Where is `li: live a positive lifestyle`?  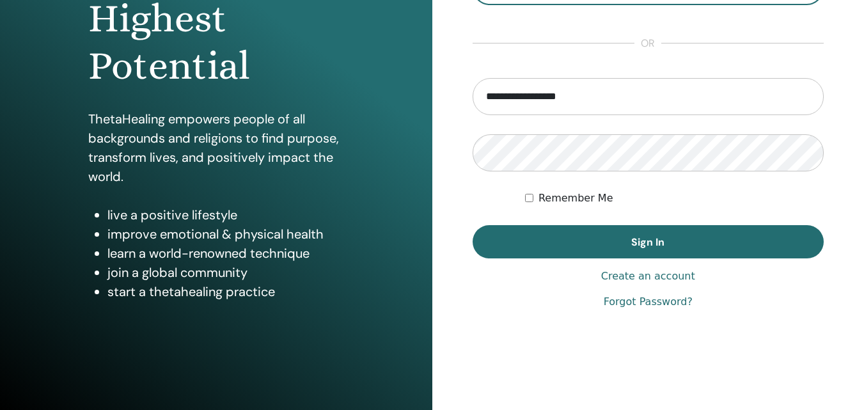
li: live a positive lifestyle is located at coordinates (226, 215).